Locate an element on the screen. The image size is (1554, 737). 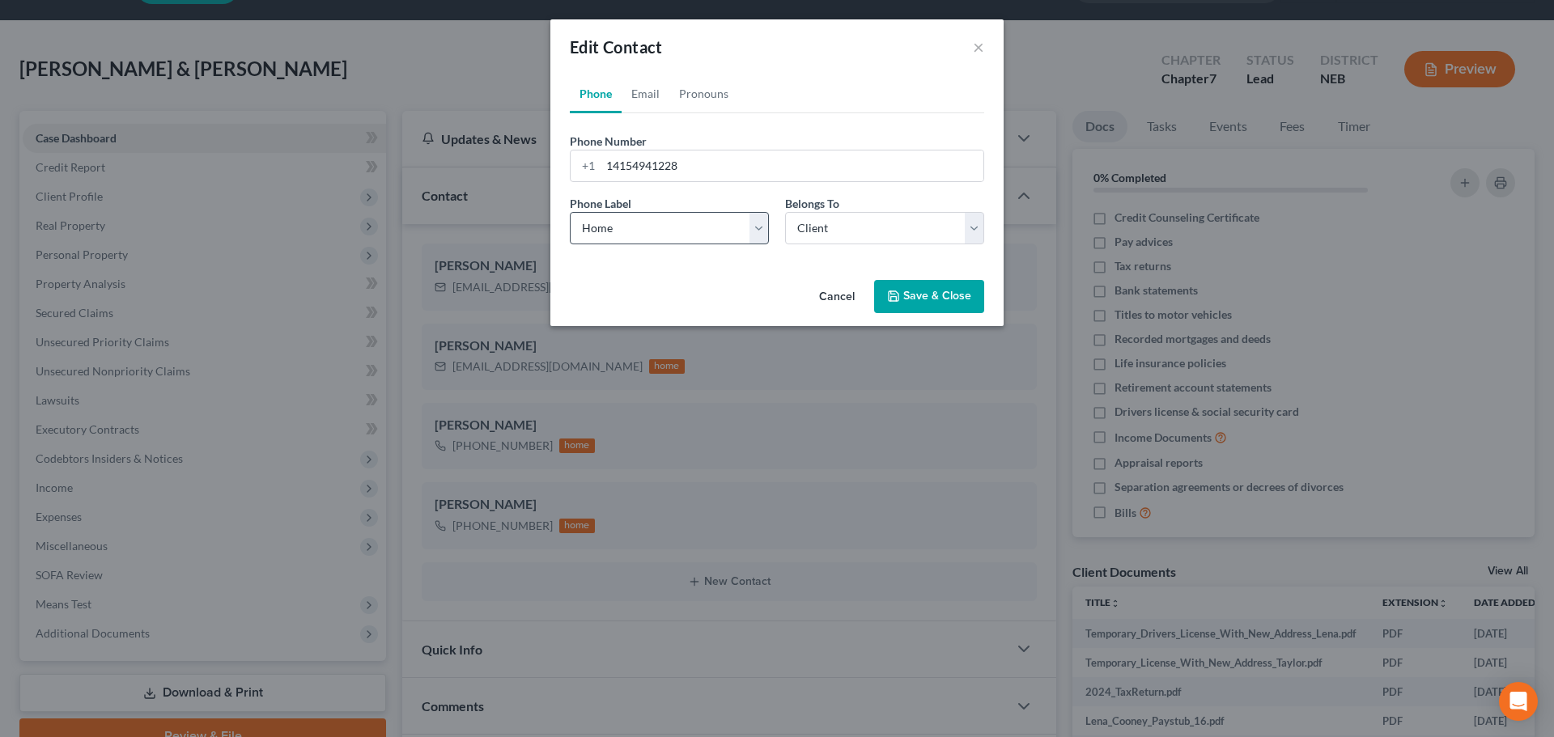
div: Open Intercom Messenger is located at coordinates (1518, 702).